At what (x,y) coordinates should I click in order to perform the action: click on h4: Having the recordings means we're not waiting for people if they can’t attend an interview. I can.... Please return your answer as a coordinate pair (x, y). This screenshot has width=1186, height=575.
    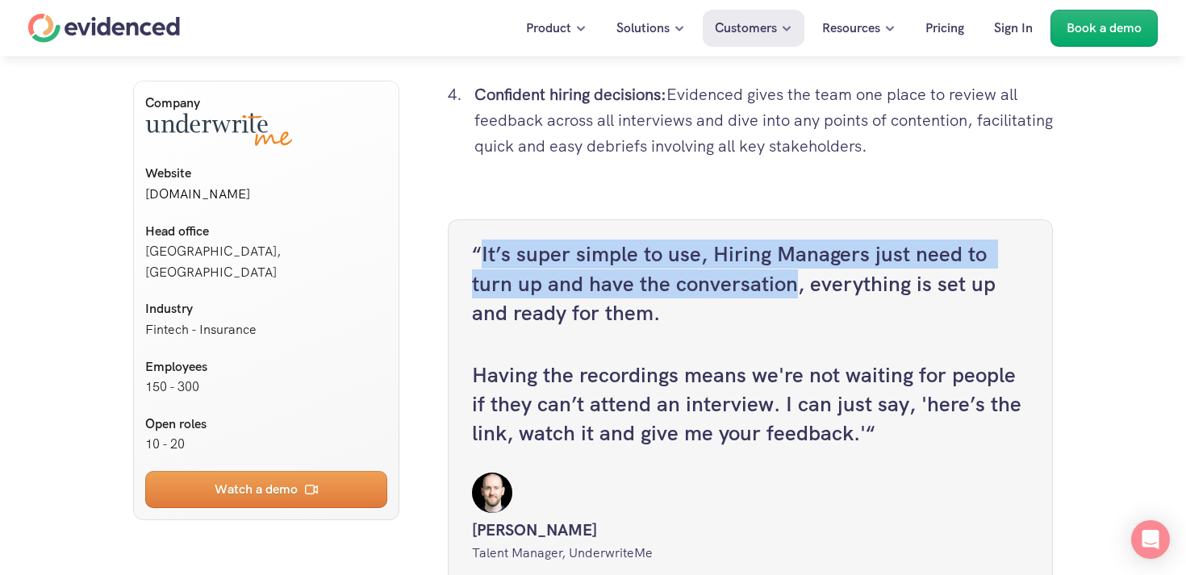
    Looking at the image, I should click on (750, 404).